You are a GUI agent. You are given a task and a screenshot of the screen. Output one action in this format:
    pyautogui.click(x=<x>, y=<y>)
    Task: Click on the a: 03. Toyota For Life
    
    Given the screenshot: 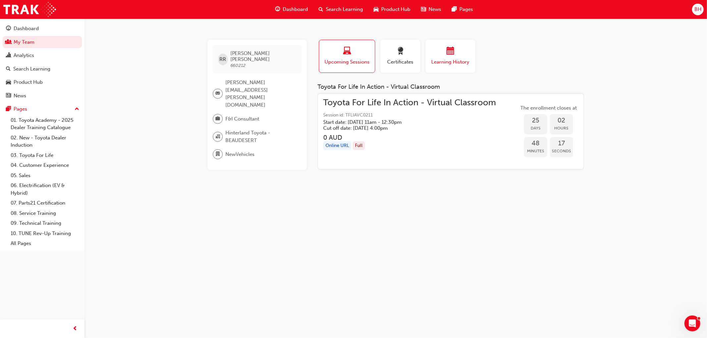 What is the action you would take?
    pyautogui.click(x=45, y=155)
    